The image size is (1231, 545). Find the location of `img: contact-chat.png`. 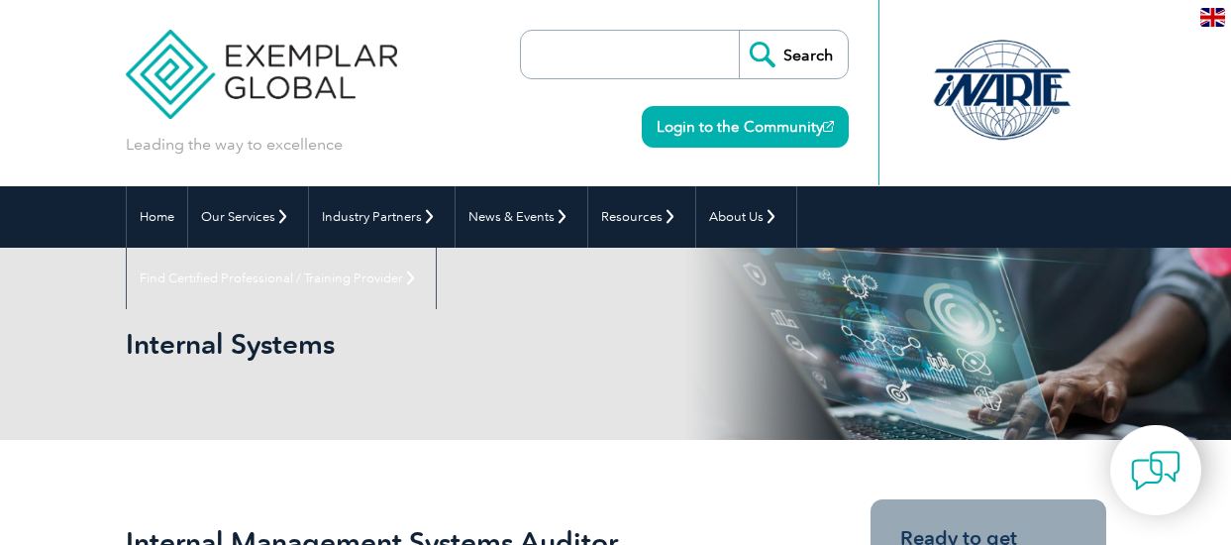

img: contact-chat.png is located at coordinates (1156, 470).